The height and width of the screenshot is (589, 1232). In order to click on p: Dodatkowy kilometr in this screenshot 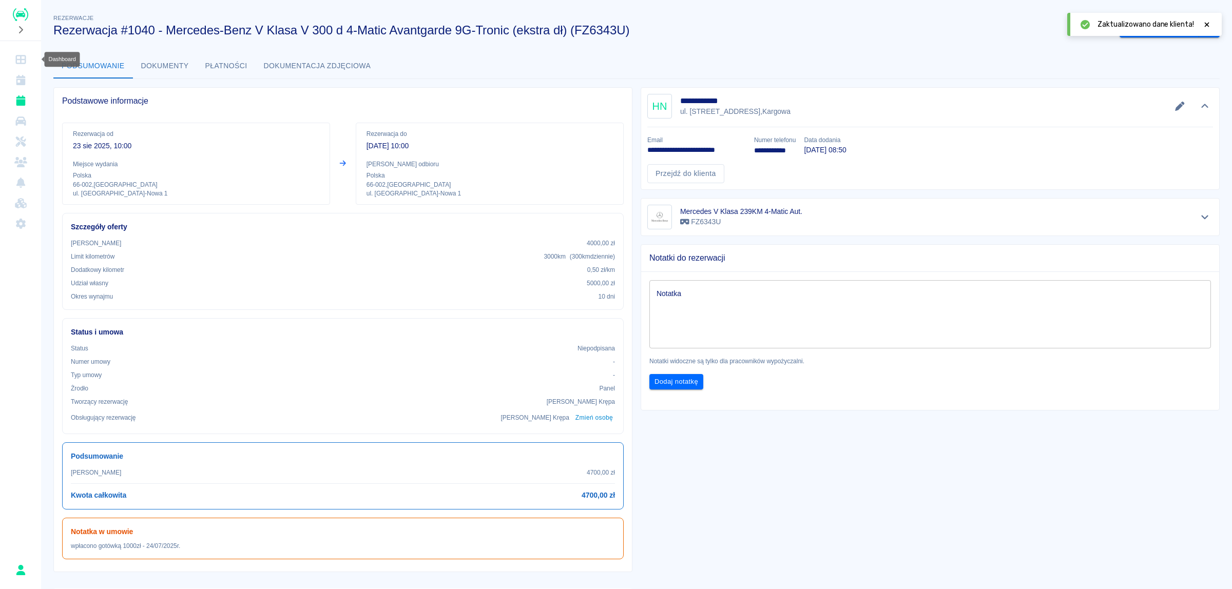, I will do `click(98, 270)`.